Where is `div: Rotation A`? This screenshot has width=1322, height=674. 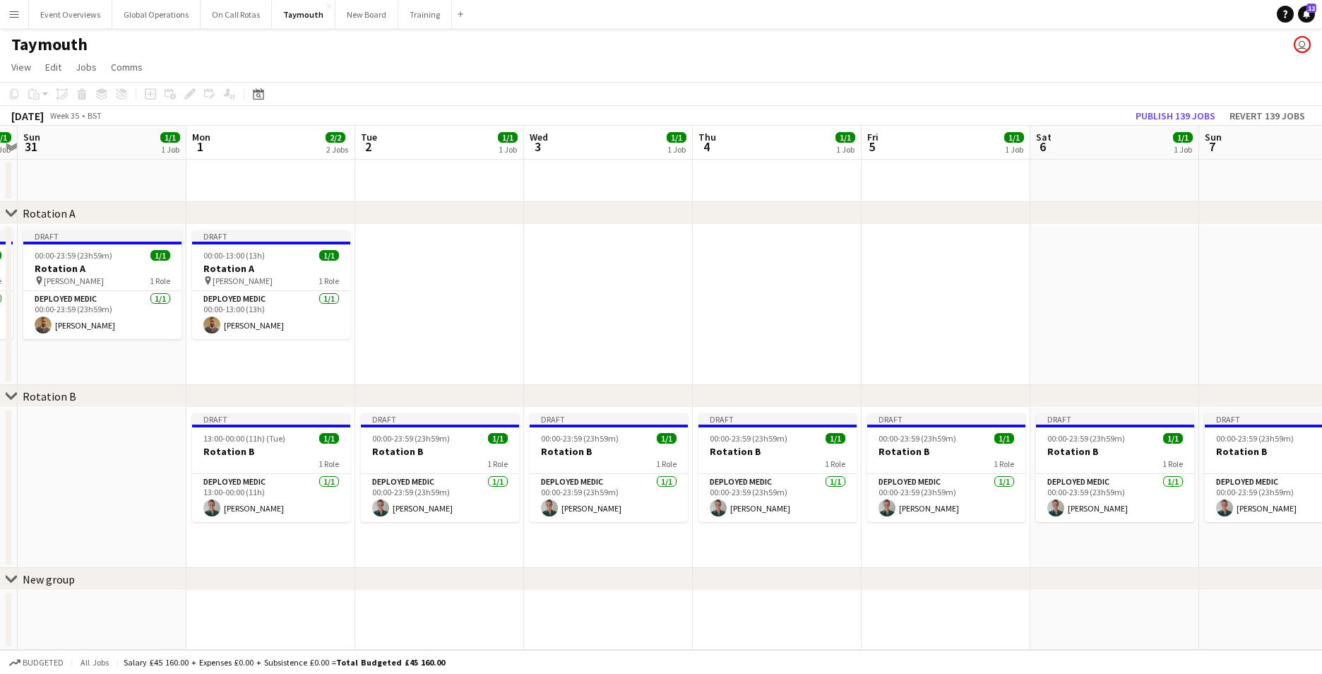 div: Rotation A is located at coordinates (49, 213).